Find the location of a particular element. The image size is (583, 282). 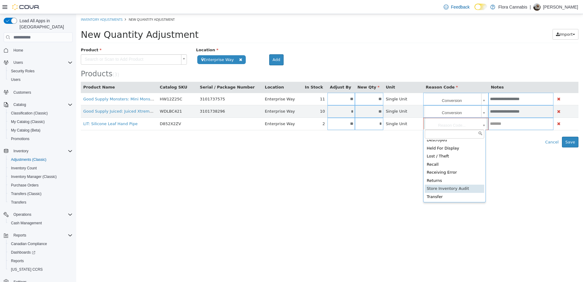

div: Returns is located at coordinates (378, 166).